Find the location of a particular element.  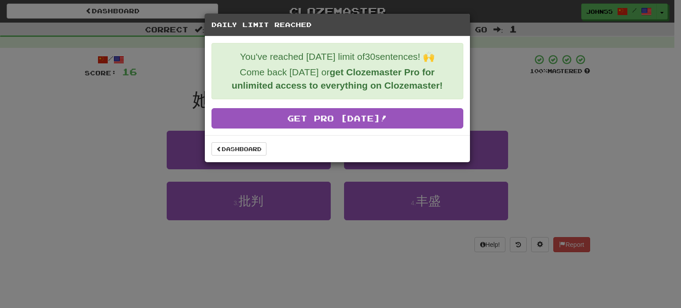

strong: get Clozemaster Pro for unlimited access to everything on Clozemaster! is located at coordinates (337, 79).